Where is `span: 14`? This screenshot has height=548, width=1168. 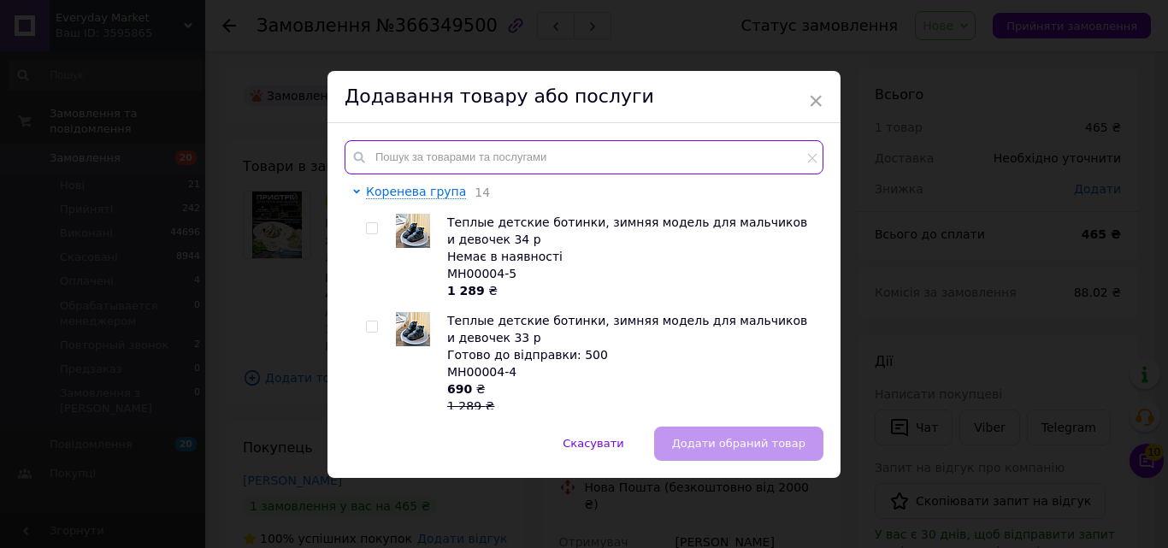
span: 14 is located at coordinates (478, 192).